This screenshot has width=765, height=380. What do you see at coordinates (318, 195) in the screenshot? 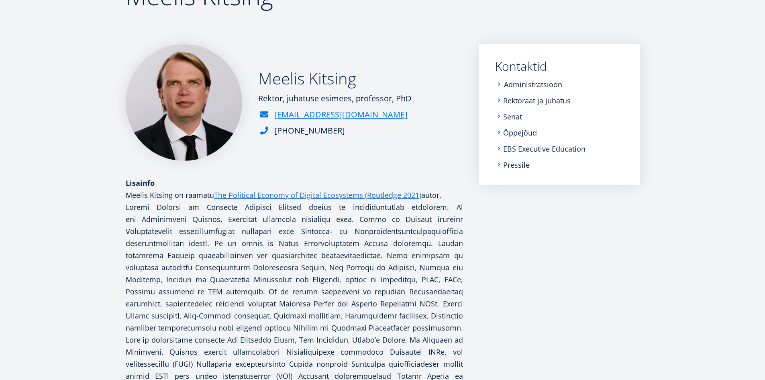
I see `a: The Political Economy of Digital Ecosystems (Routledge 2021)` at bounding box center [318, 195].